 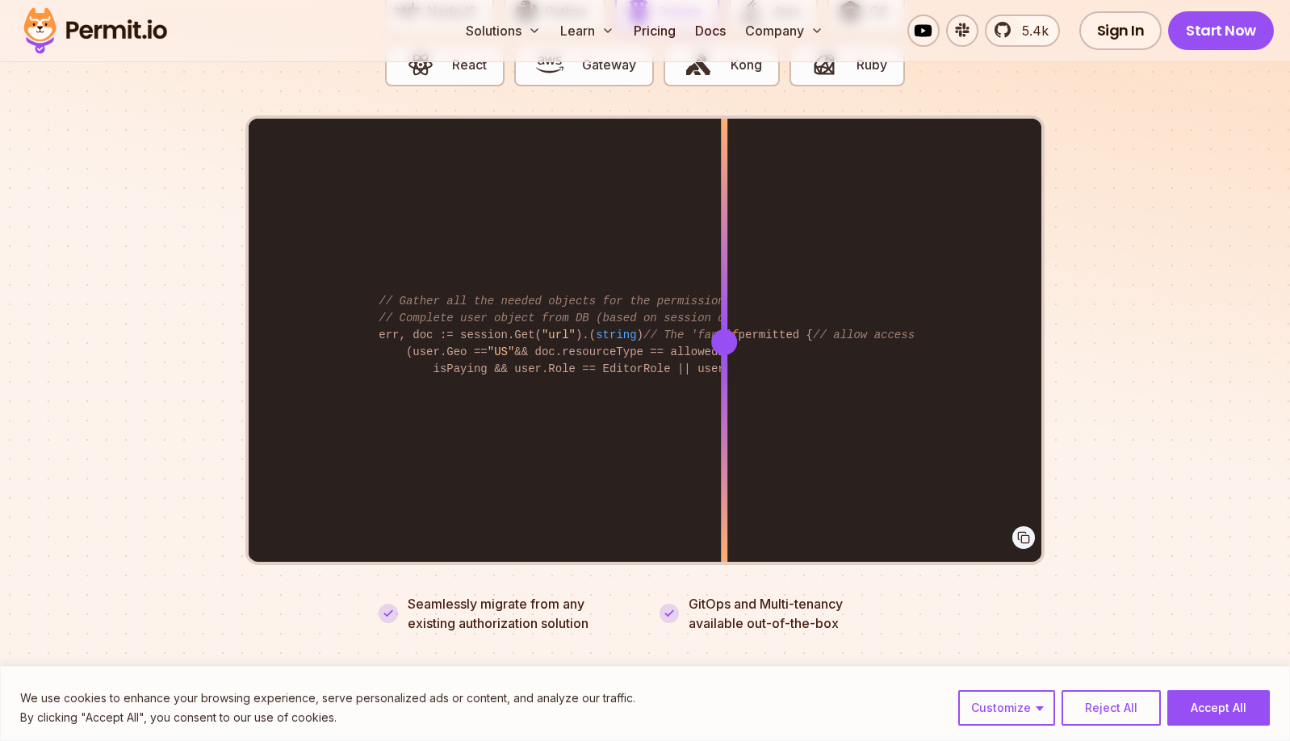 What do you see at coordinates (765, 613) in the screenshot?
I see `p: GitOps and Multi-tenancy available out-of-the-box` at bounding box center [765, 613].